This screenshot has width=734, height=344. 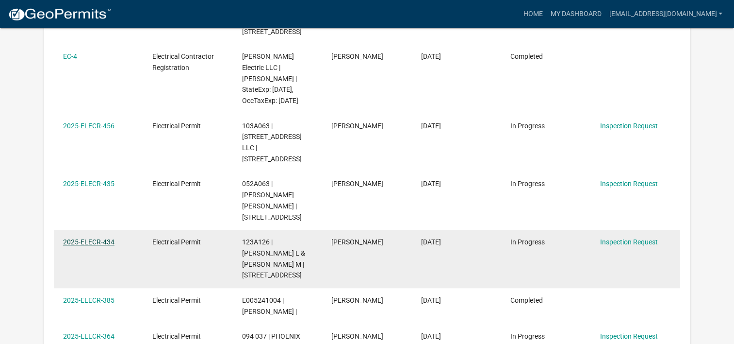 What do you see at coordinates (431, 126) in the screenshot?
I see `span: 08/18/2025` at bounding box center [431, 126].